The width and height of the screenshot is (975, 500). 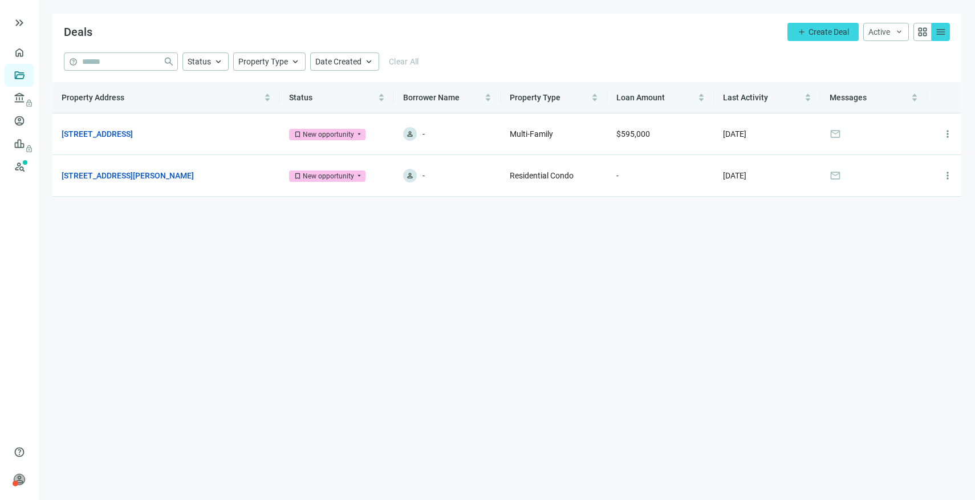 I want to click on span: keyboard_double_arrow_right, so click(x=19, y=23).